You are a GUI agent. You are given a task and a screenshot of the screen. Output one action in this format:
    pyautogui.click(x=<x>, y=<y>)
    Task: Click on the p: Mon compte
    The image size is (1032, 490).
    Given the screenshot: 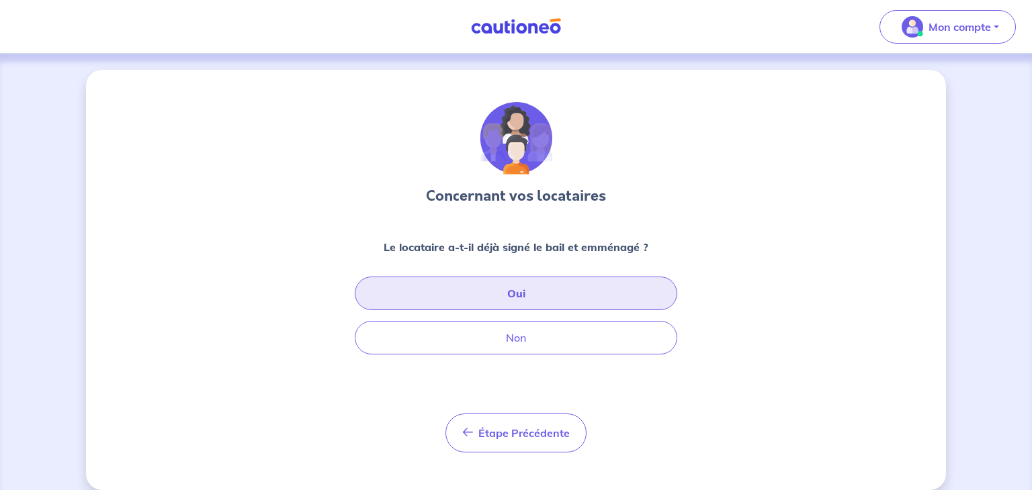 What is the action you would take?
    pyautogui.click(x=959, y=27)
    